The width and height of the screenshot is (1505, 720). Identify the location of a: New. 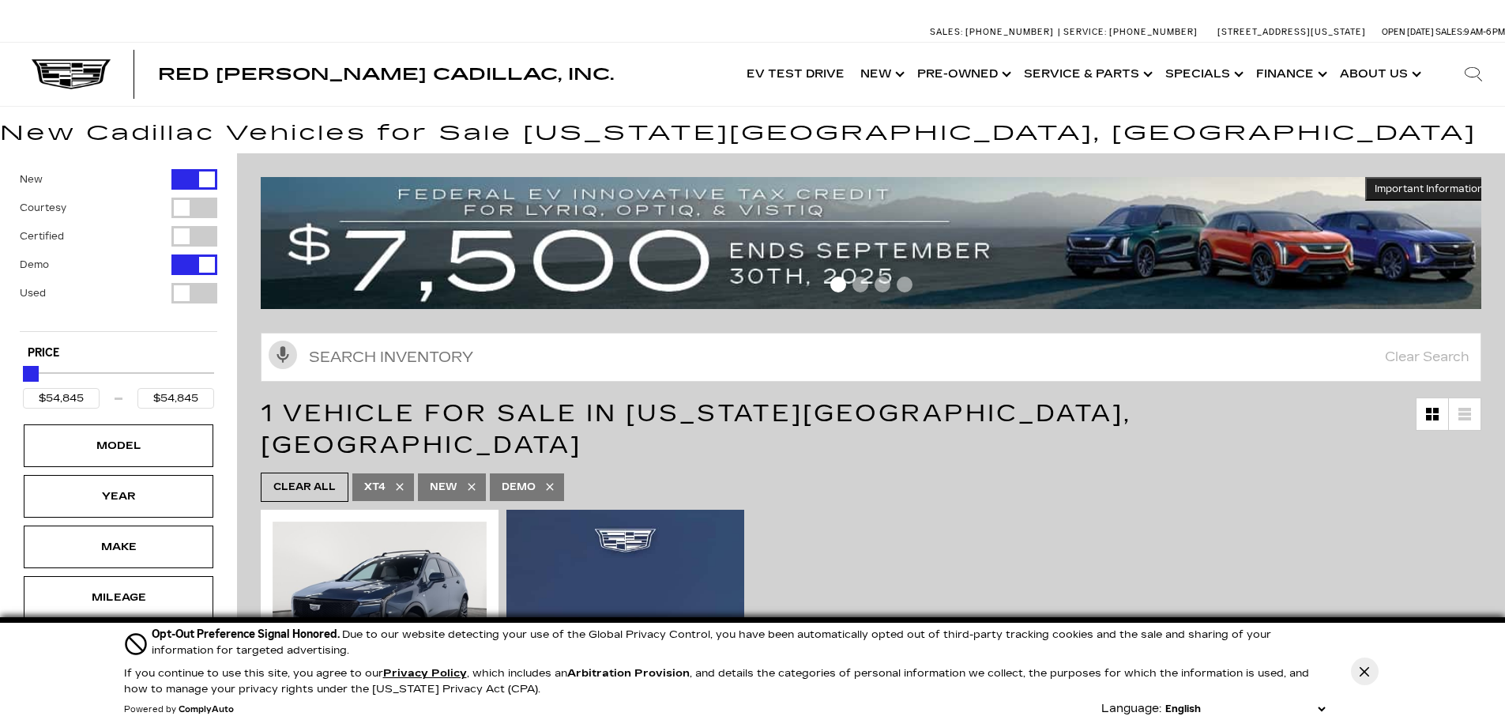
(881, 74).